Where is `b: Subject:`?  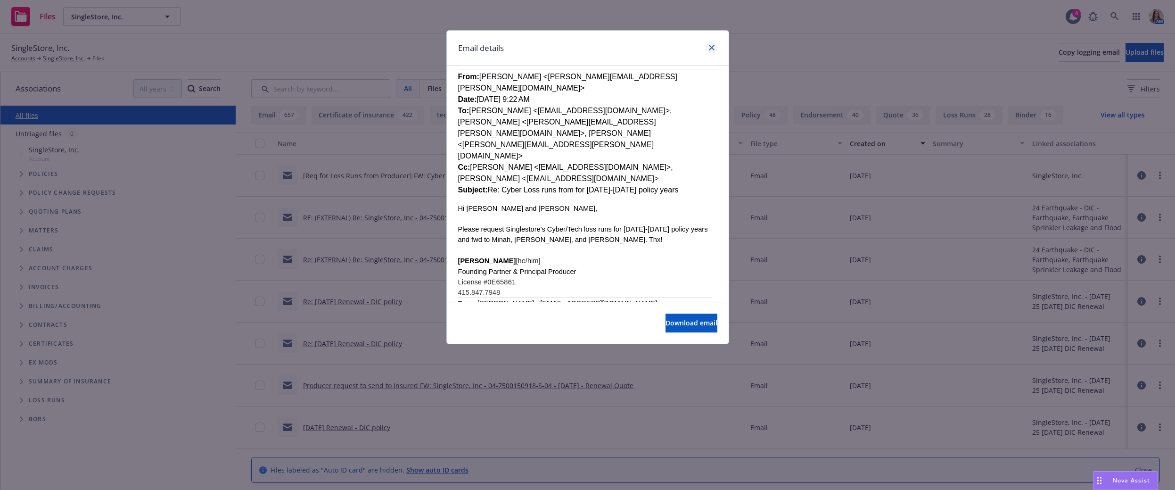 b: Subject: is located at coordinates (473, 190).